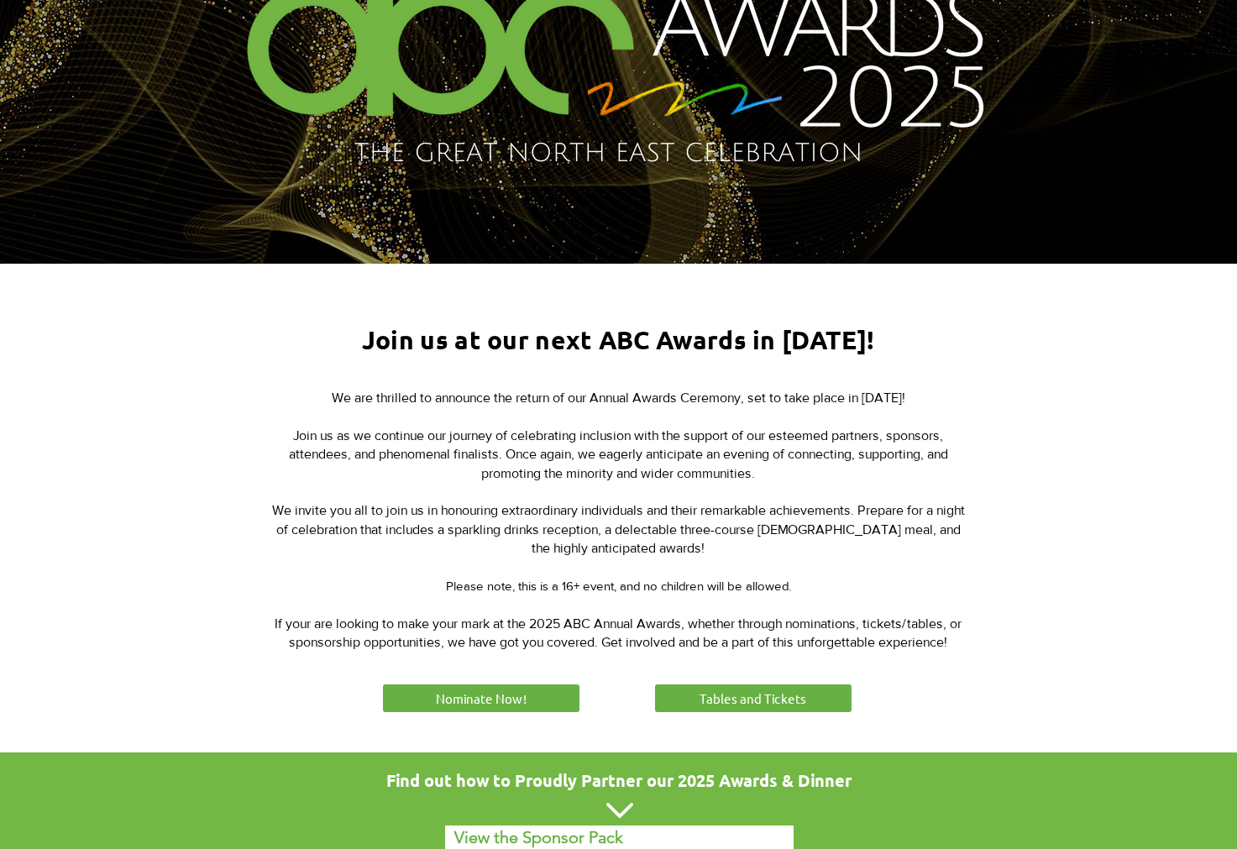  What do you see at coordinates (619, 780) in the screenshot?
I see `span: Find out how to Proudly Partner our 2025 Awards & Dinner` at bounding box center [619, 780].